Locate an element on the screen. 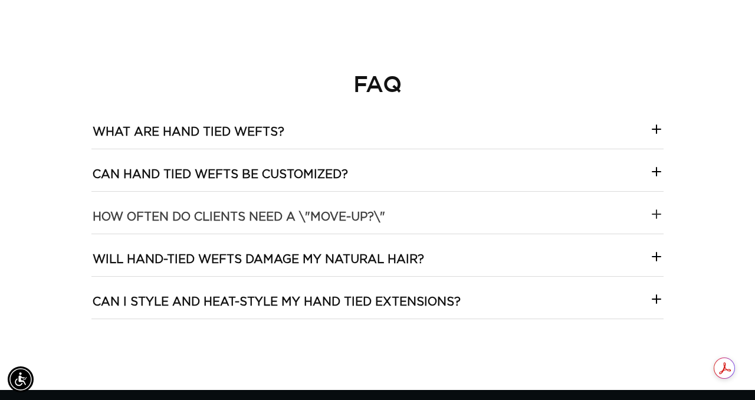  h3: What are hand tied wefts? is located at coordinates (188, 132).